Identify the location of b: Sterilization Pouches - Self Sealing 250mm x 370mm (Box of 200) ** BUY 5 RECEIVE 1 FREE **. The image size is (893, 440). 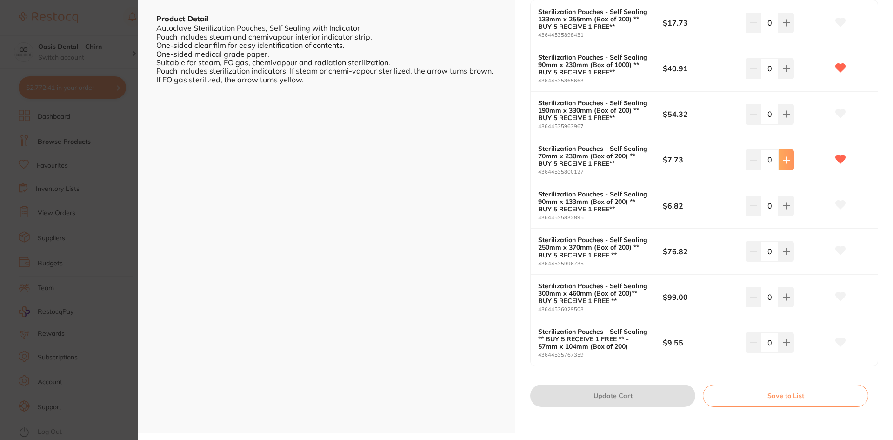
(594, 247).